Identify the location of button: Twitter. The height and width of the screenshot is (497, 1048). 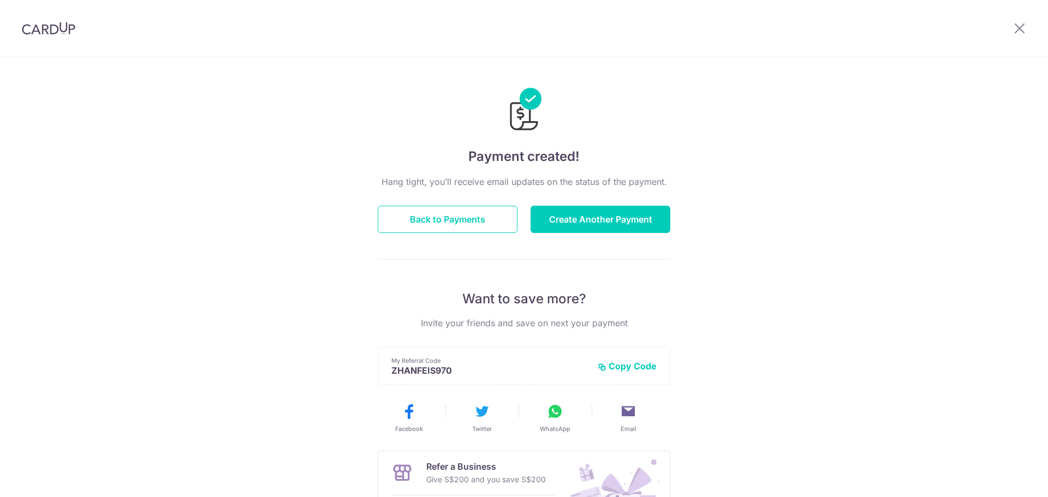
(482, 418).